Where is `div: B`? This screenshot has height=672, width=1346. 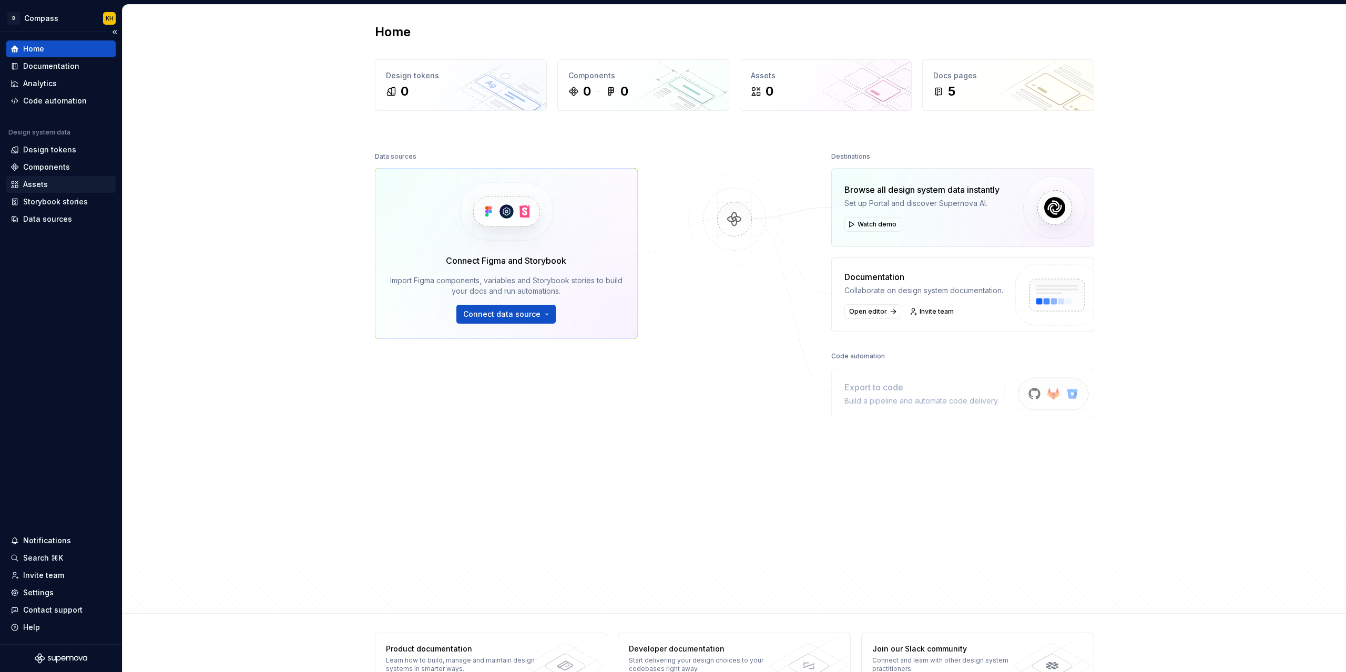 div: B is located at coordinates (14, 18).